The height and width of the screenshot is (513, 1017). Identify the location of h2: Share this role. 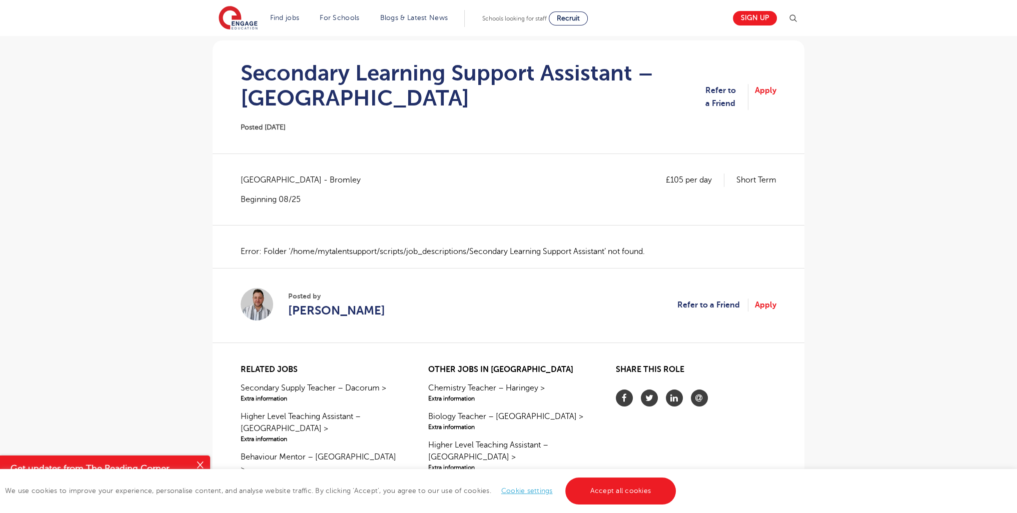
(696, 372).